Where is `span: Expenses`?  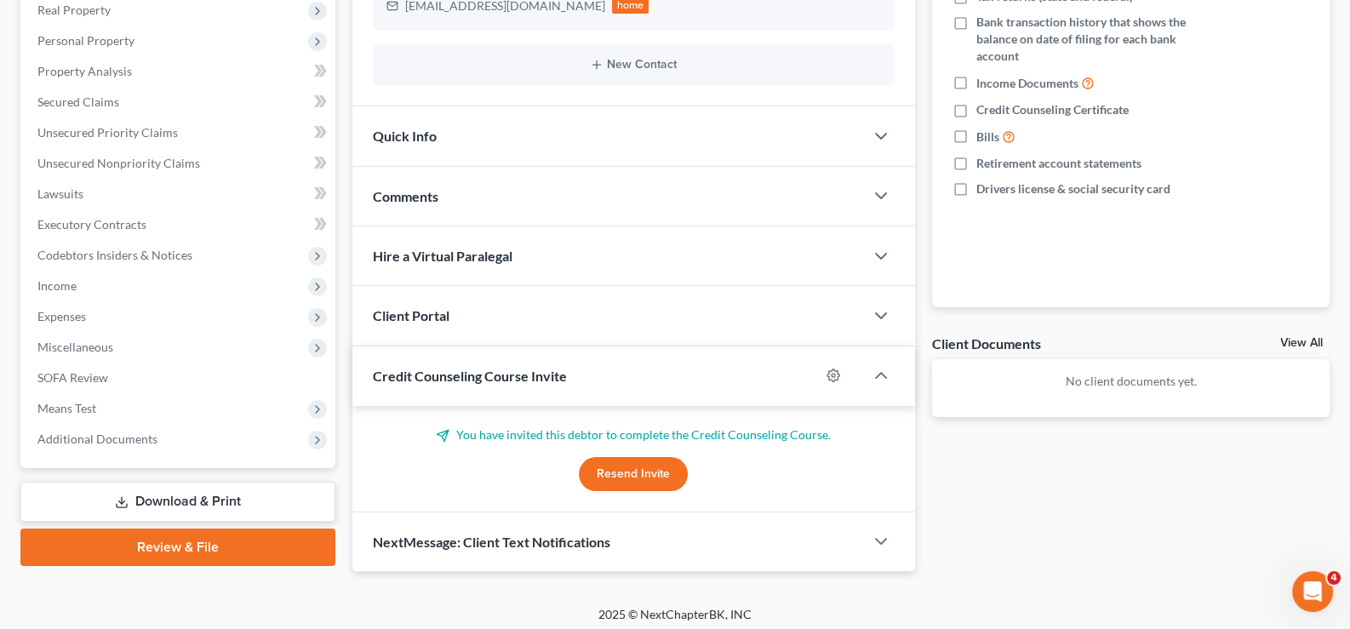
span: Expenses is located at coordinates (61, 316).